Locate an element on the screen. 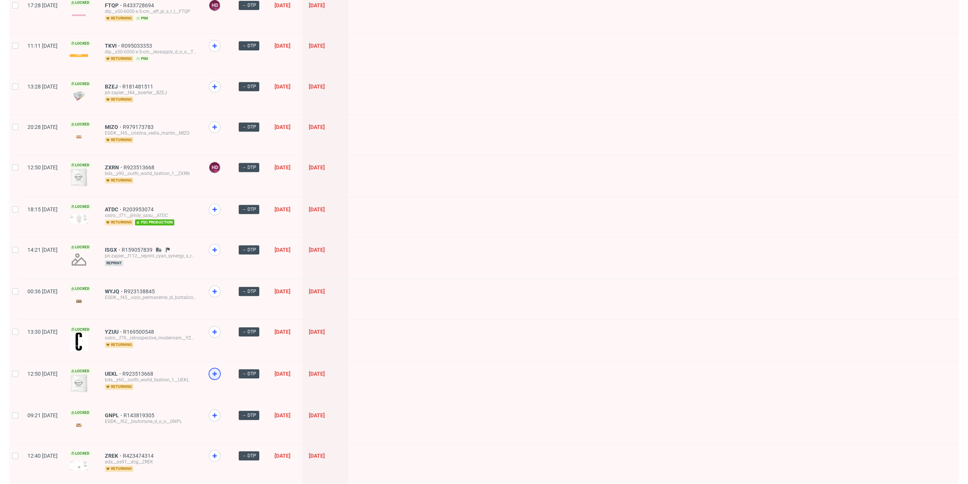 Image resolution: width=968 pixels, height=484 pixels. span: ZXRN is located at coordinates (114, 167).